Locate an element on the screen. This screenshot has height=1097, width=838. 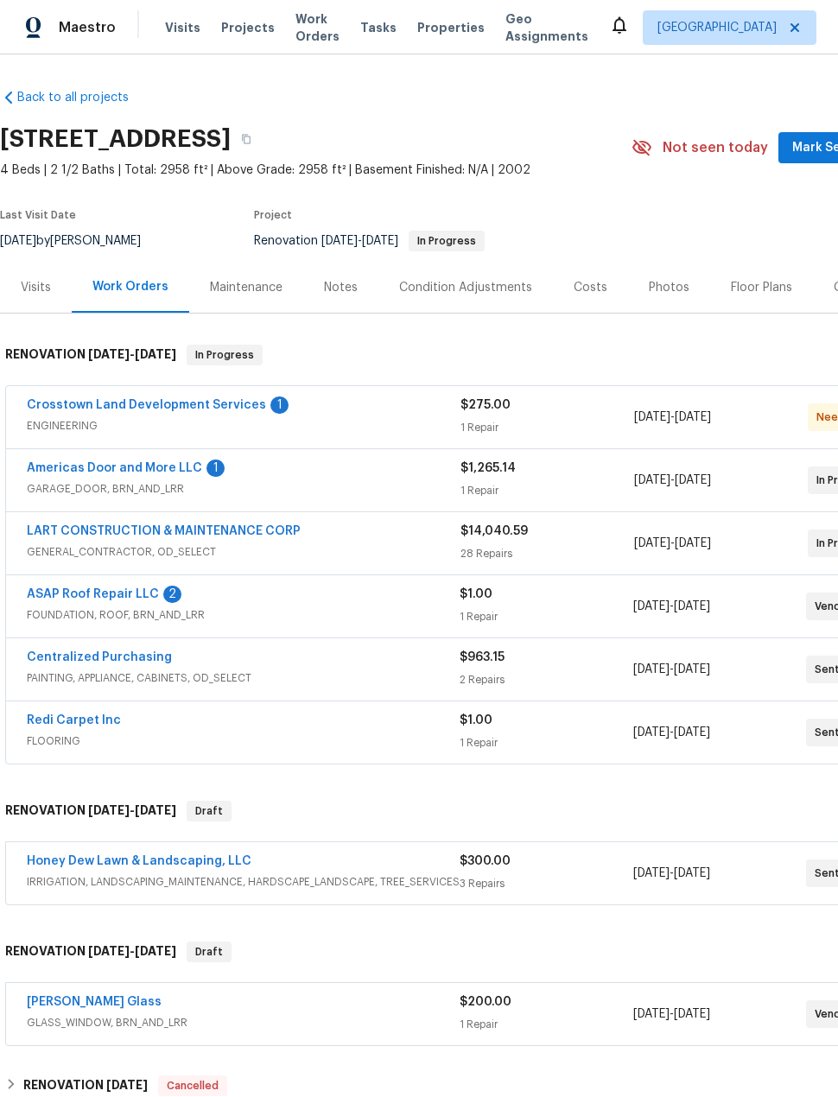
span: Project is located at coordinates (273, 215).